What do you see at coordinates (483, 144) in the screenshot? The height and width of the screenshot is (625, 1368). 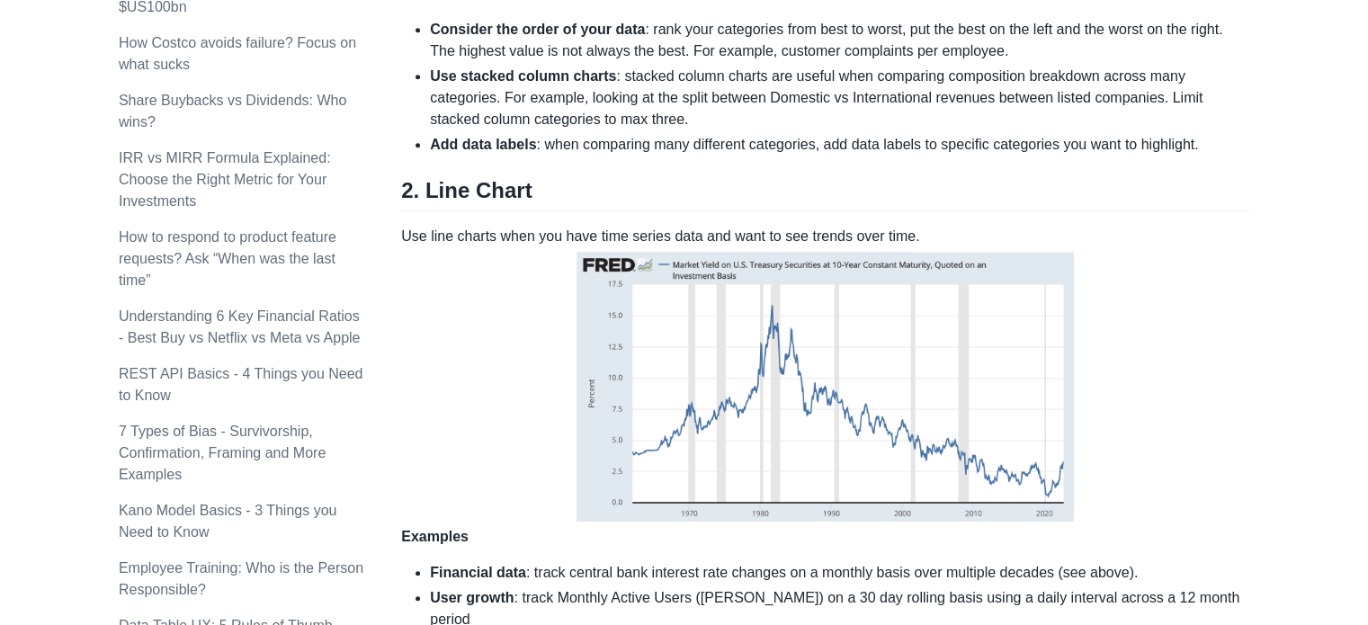 I see `strong: Add data labels` at bounding box center [483, 144].